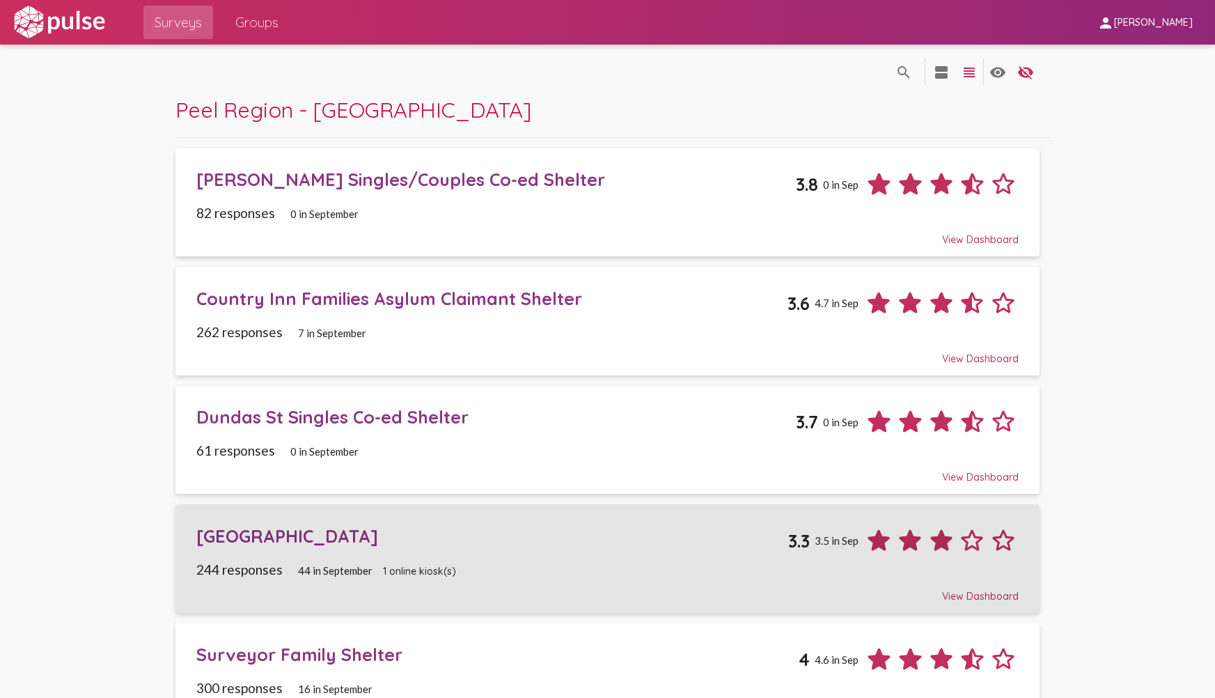 This screenshot has height=698, width=1215. I want to click on a: Dundas St Singles Co-ed Shelter3.70 in Sep61 responses0 in SeptemberView Dashboard, so click(607, 440).